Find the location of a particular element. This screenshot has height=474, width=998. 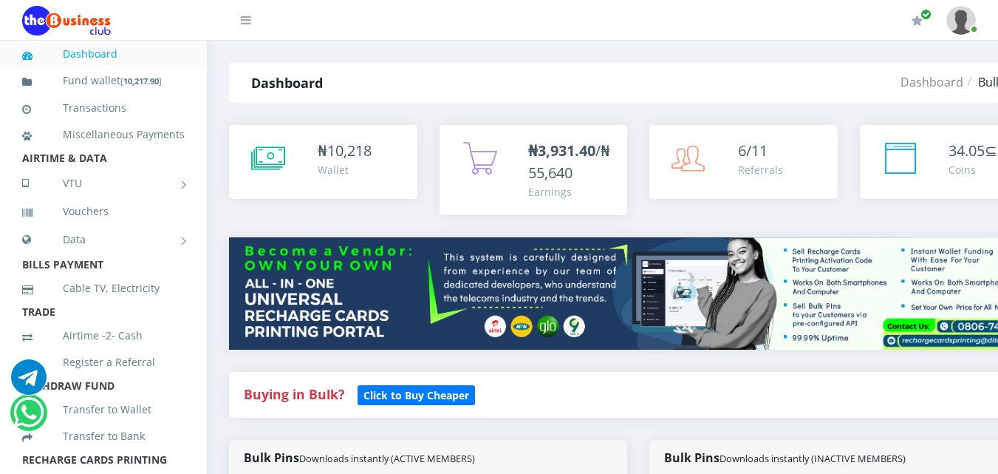

span: 6/11 is located at coordinates (753, 150).